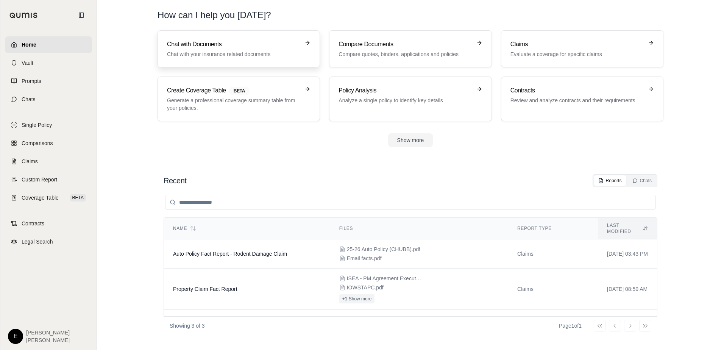 This screenshot has width=724, height=350. I want to click on span: Claims, so click(30, 161).